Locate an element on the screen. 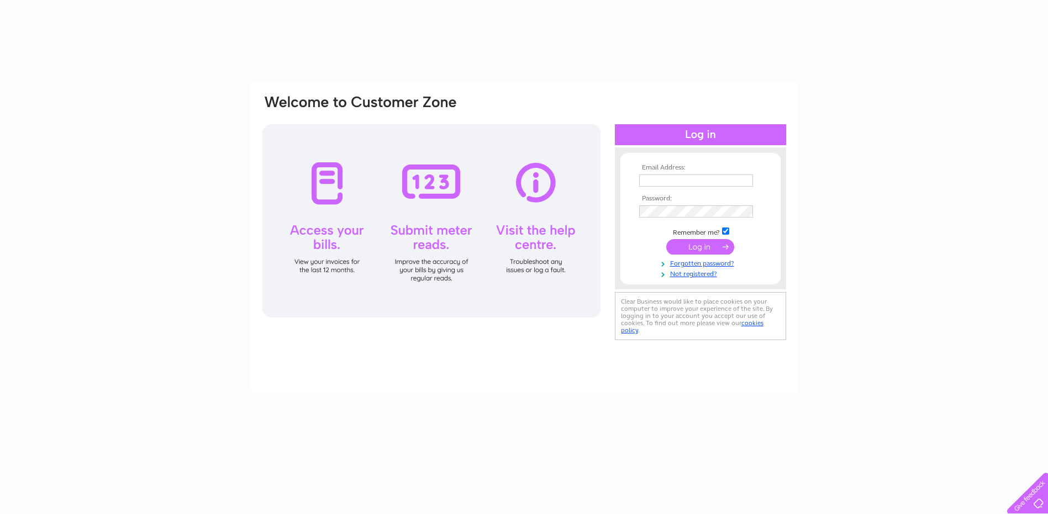 This screenshot has height=514, width=1048. td: Remember me? is located at coordinates (700, 231).